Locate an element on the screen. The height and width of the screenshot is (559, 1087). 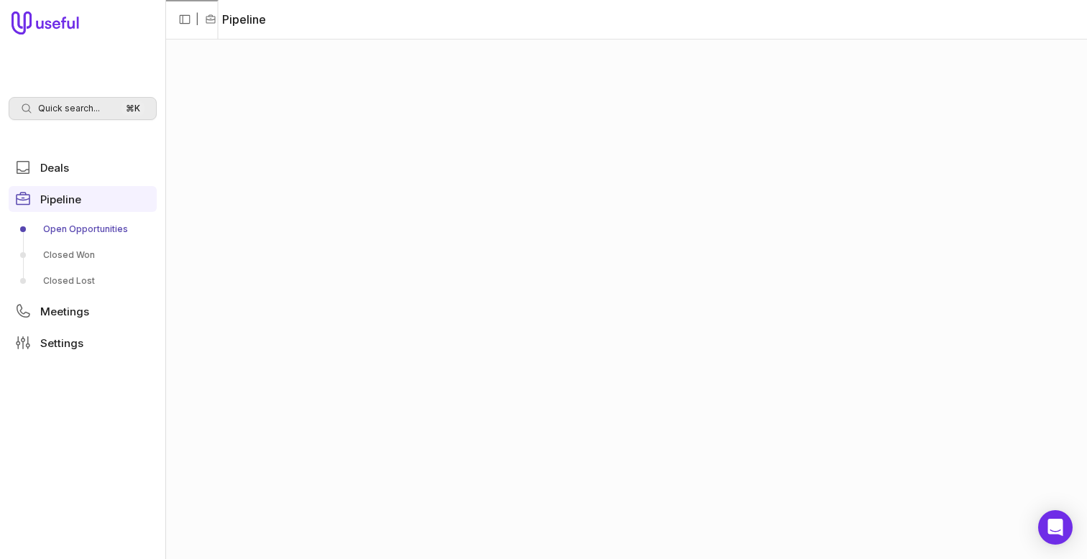
a: Closed Lost is located at coordinates (83, 281).